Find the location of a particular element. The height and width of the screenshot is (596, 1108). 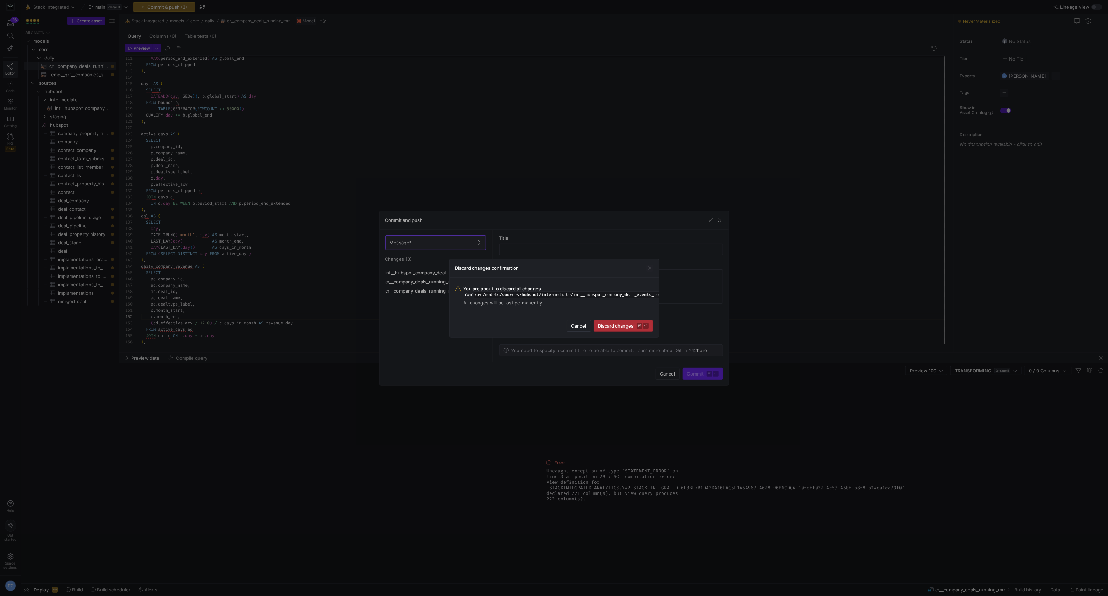

h3: Discard changes confirmation is located at coordinates (487, 268).